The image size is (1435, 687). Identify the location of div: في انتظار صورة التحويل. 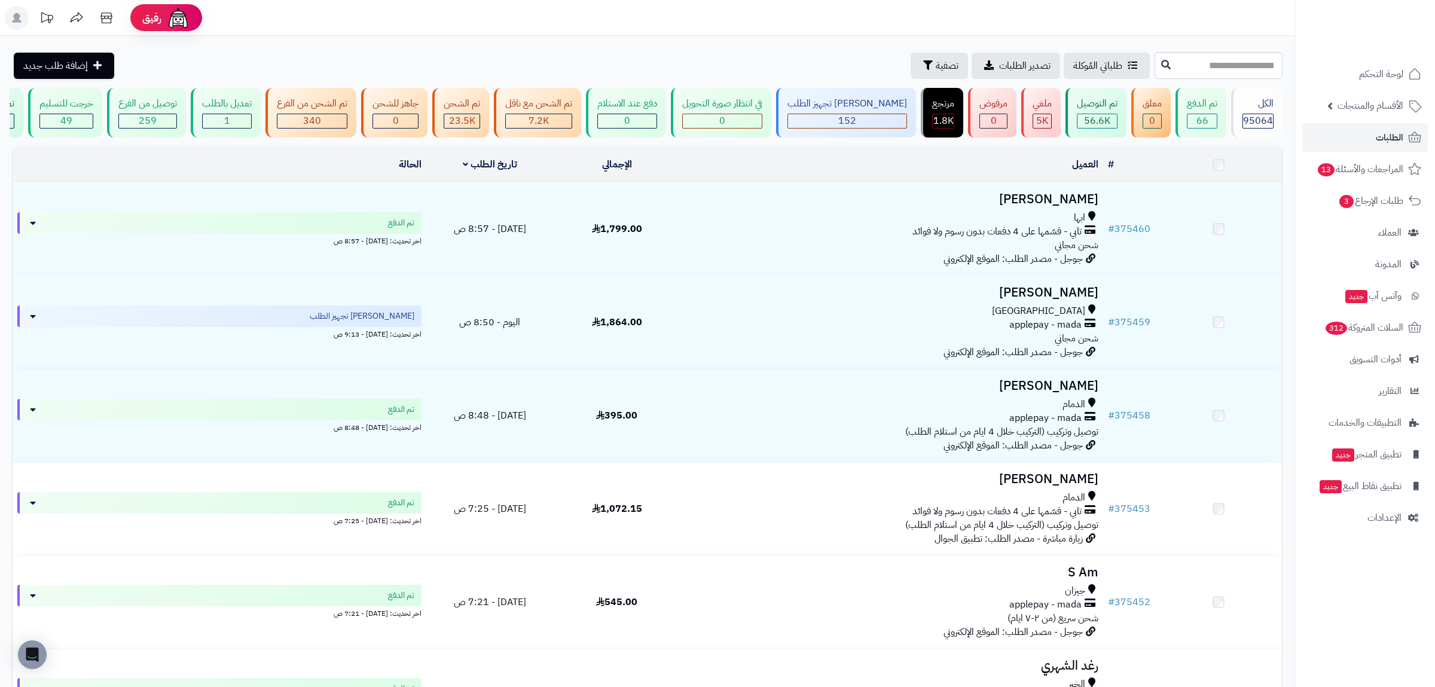
(722, 103).